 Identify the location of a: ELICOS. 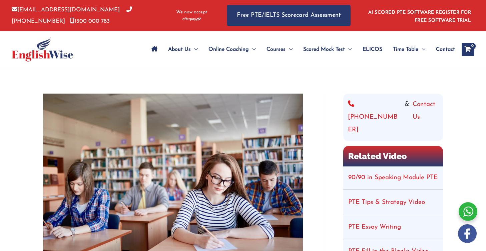
(372, 49).